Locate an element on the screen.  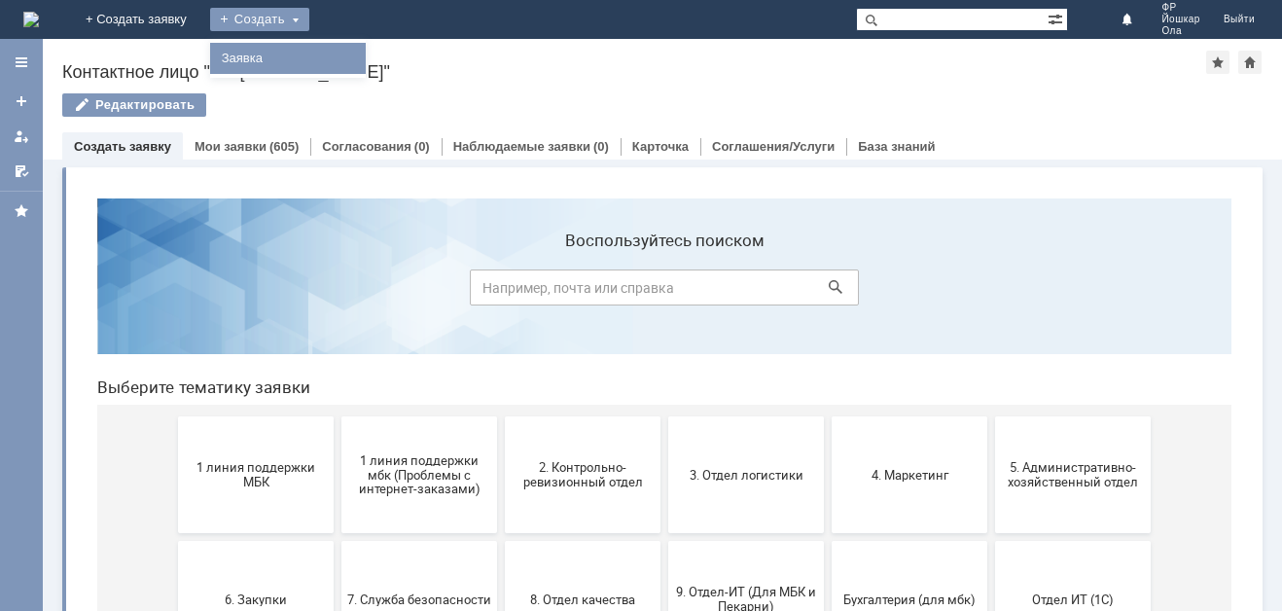
span: Франчайзинг is located at coordinates (664, 540).